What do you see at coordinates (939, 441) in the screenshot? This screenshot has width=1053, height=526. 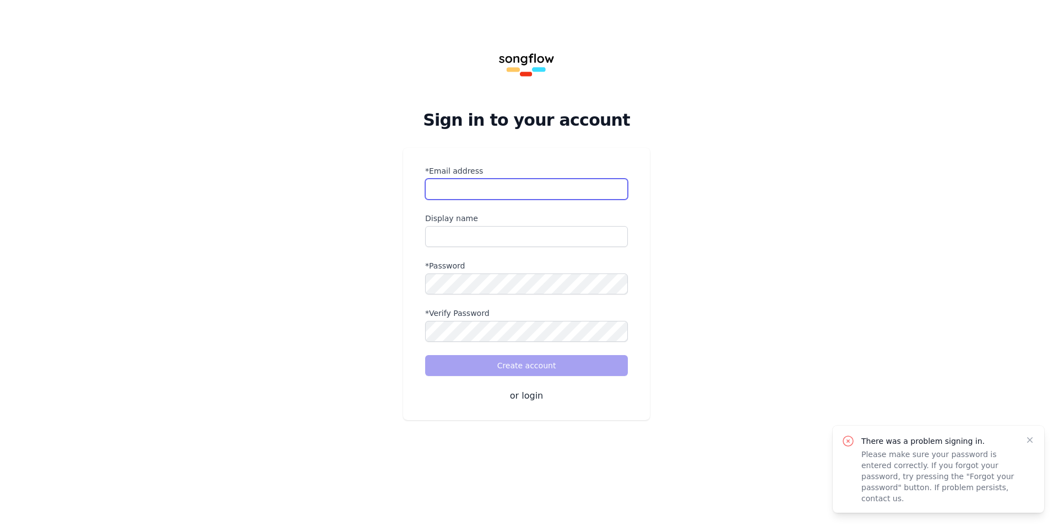 I see `p: There was a problem signing in.` at bounding box center [939, 441].